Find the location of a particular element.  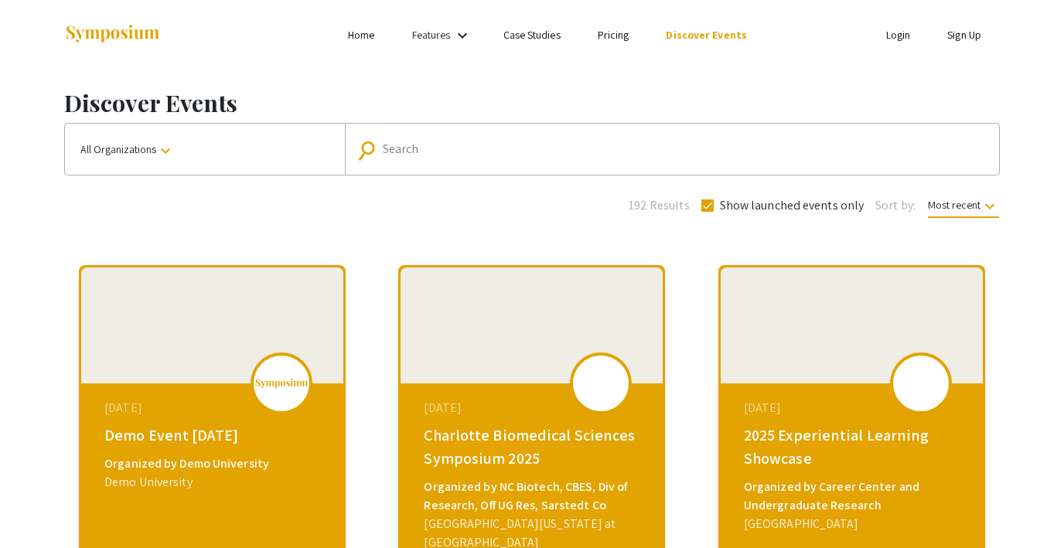

span: All Organizations is located at coordinates (128, 149).